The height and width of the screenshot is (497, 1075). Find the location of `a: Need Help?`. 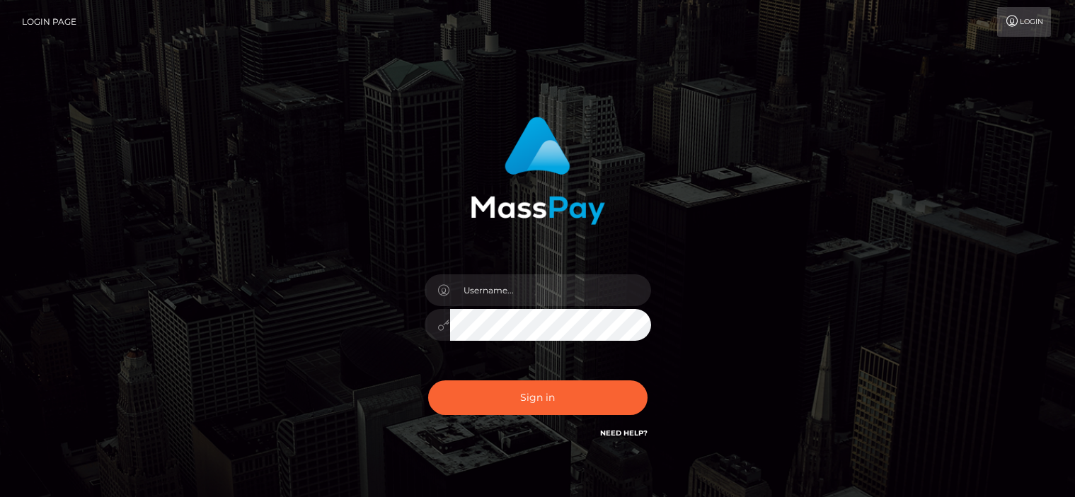

a: Need Help? is located at coordinates (623, 433).